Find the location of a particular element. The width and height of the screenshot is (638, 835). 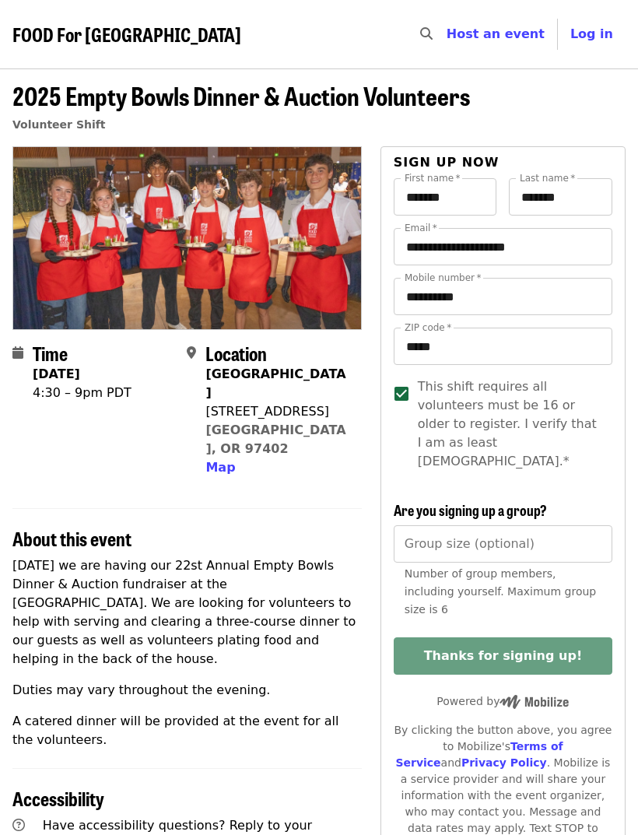

div: 4:30 – 9pm PDT is located at coordinates (82, 393).